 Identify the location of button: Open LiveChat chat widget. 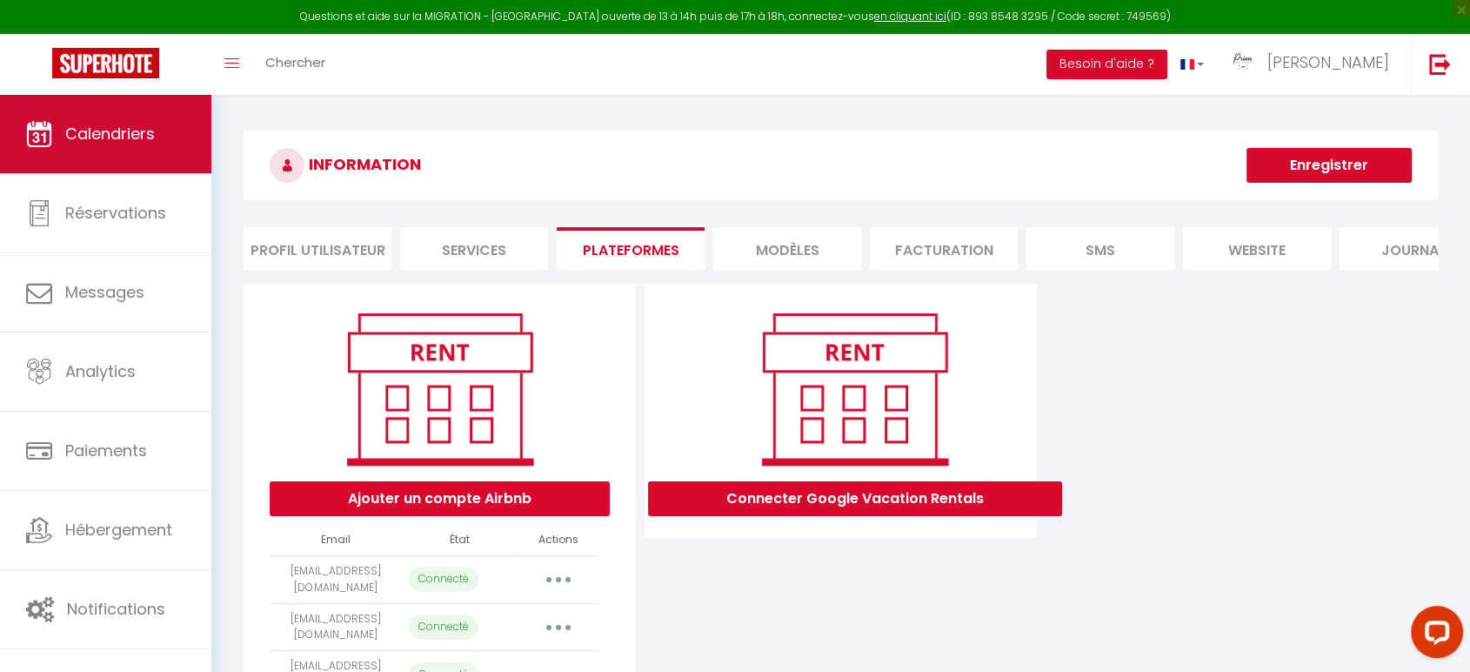
(40, 33).